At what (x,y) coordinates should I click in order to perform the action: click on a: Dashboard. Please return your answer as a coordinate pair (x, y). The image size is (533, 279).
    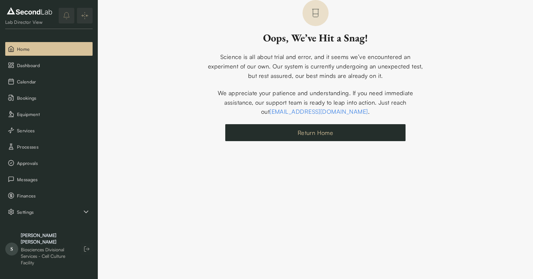
    Looking at the image, I should click on (49, 65).